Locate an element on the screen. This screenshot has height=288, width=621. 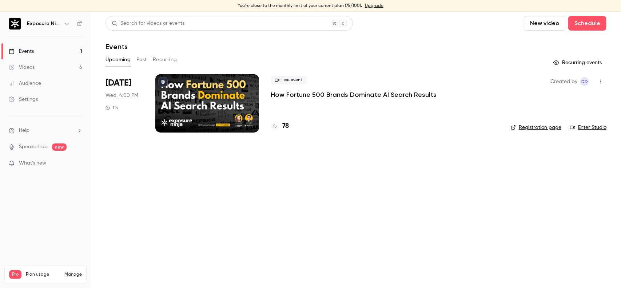
span: Help is located at coordinates (24, 130).